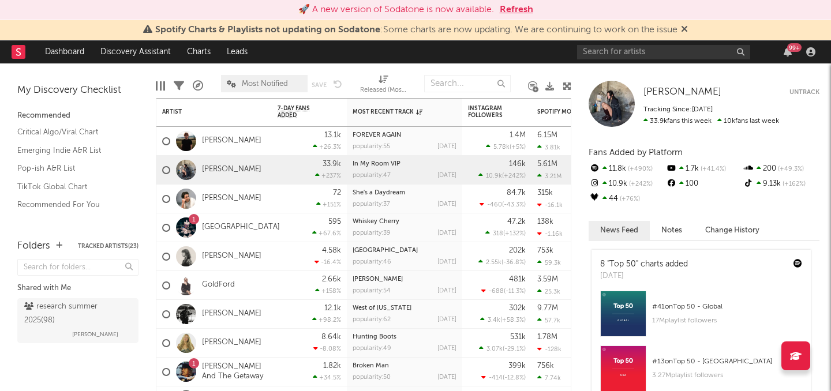 The width and height of the screenshot is (831, 391). What do you see at coordinates (198, 52) in the screenshot?
I see `a: Charts` at bounding box center [198, 52].